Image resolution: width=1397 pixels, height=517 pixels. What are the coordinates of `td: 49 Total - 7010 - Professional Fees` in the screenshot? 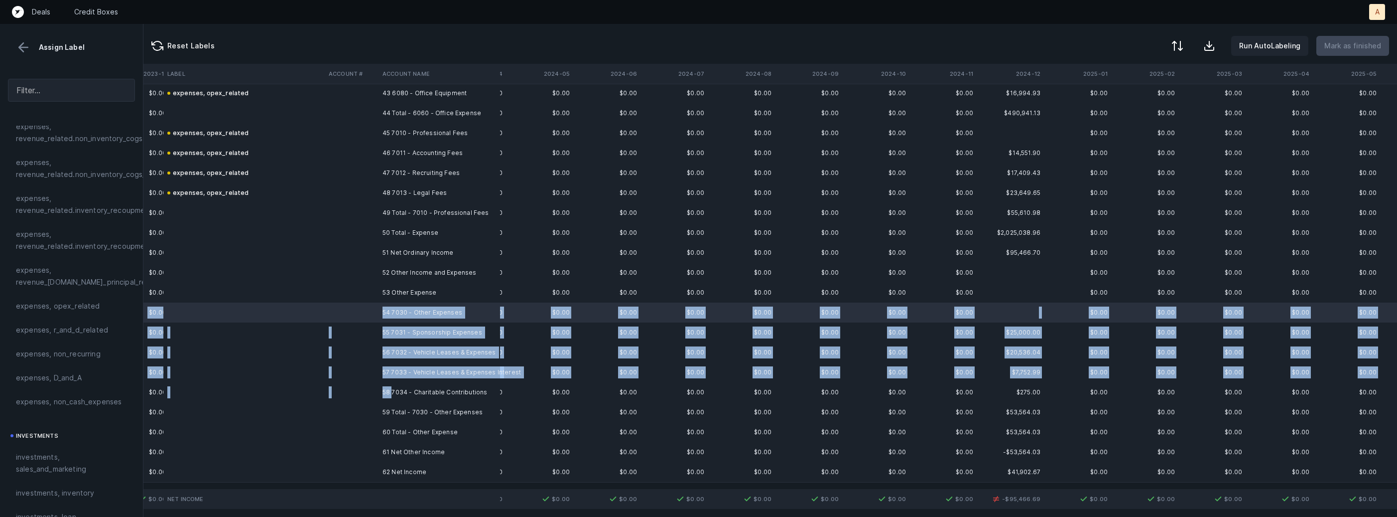 It's located at (439, 213).